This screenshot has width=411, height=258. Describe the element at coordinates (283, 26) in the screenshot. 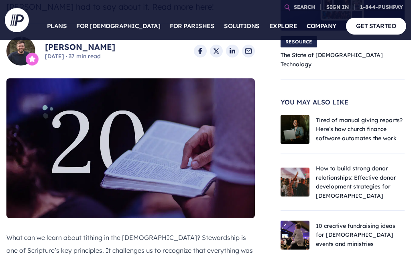

I see `a: EXPLORE` at that location.